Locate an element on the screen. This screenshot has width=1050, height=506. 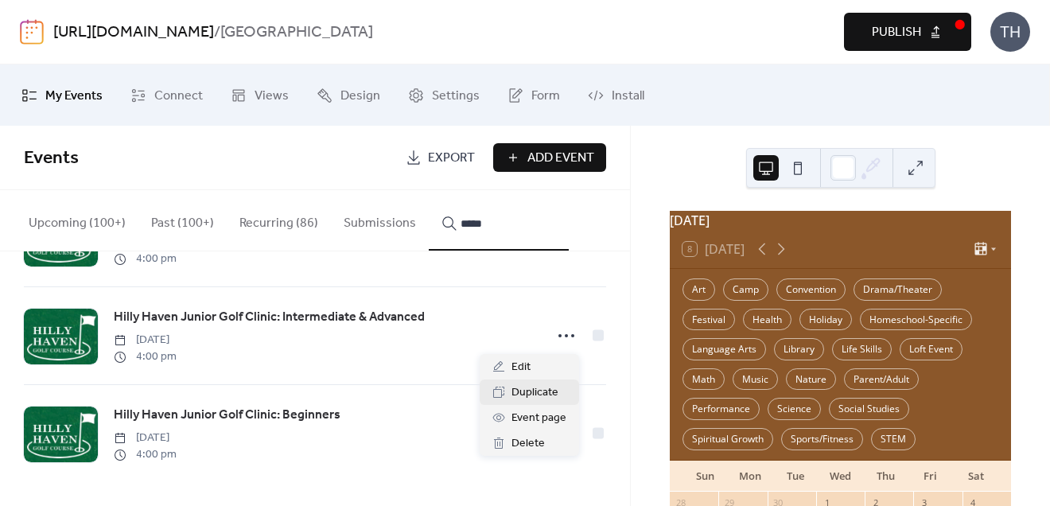
div: Nature is located at coordinates (811, 379).